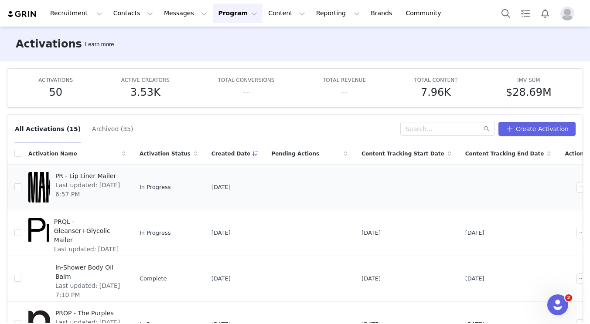 The width and height of the screenshot is (590, 324). Describe the element at coordinates (53, 154) in the screenshot. I see `span: Activation Name` at that location.